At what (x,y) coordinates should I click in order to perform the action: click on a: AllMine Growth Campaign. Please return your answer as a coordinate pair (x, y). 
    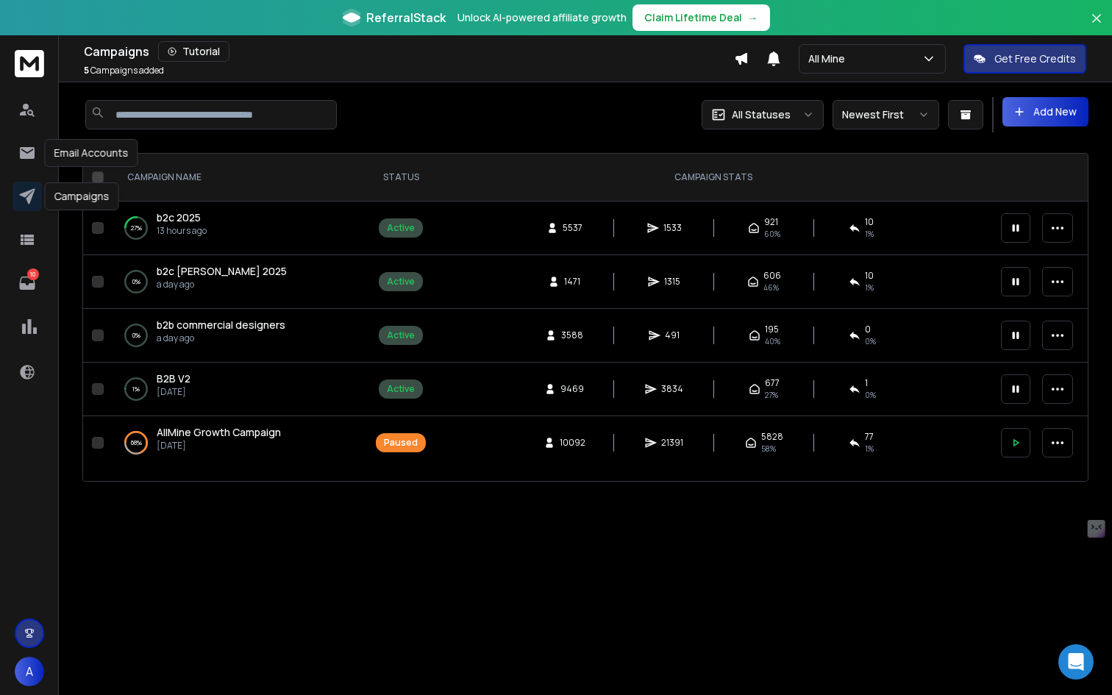
    Looking at the image, I should click on (218, 432).